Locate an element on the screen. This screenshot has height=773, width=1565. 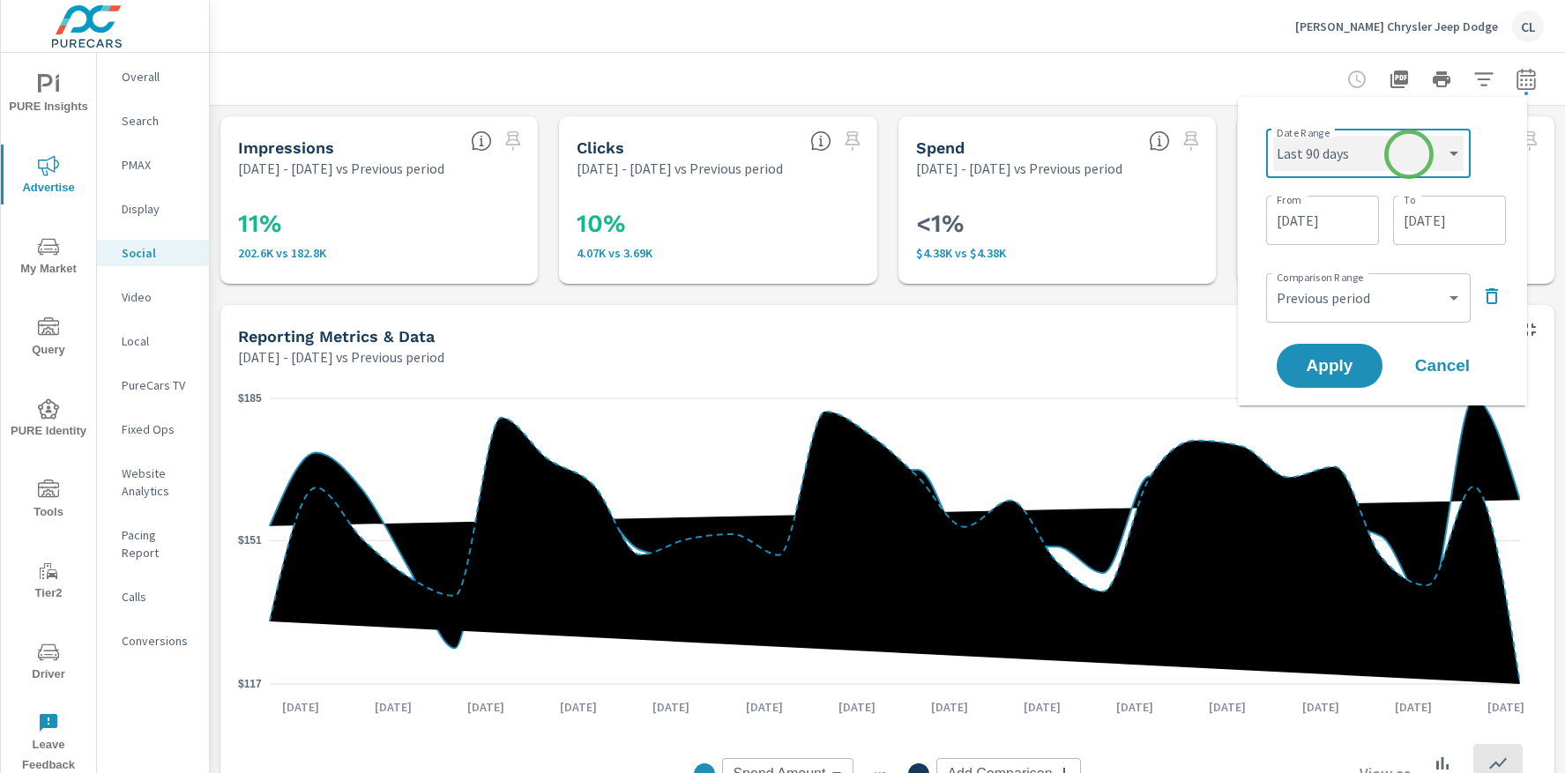
span: My Market is located at coordinates (48, 257).